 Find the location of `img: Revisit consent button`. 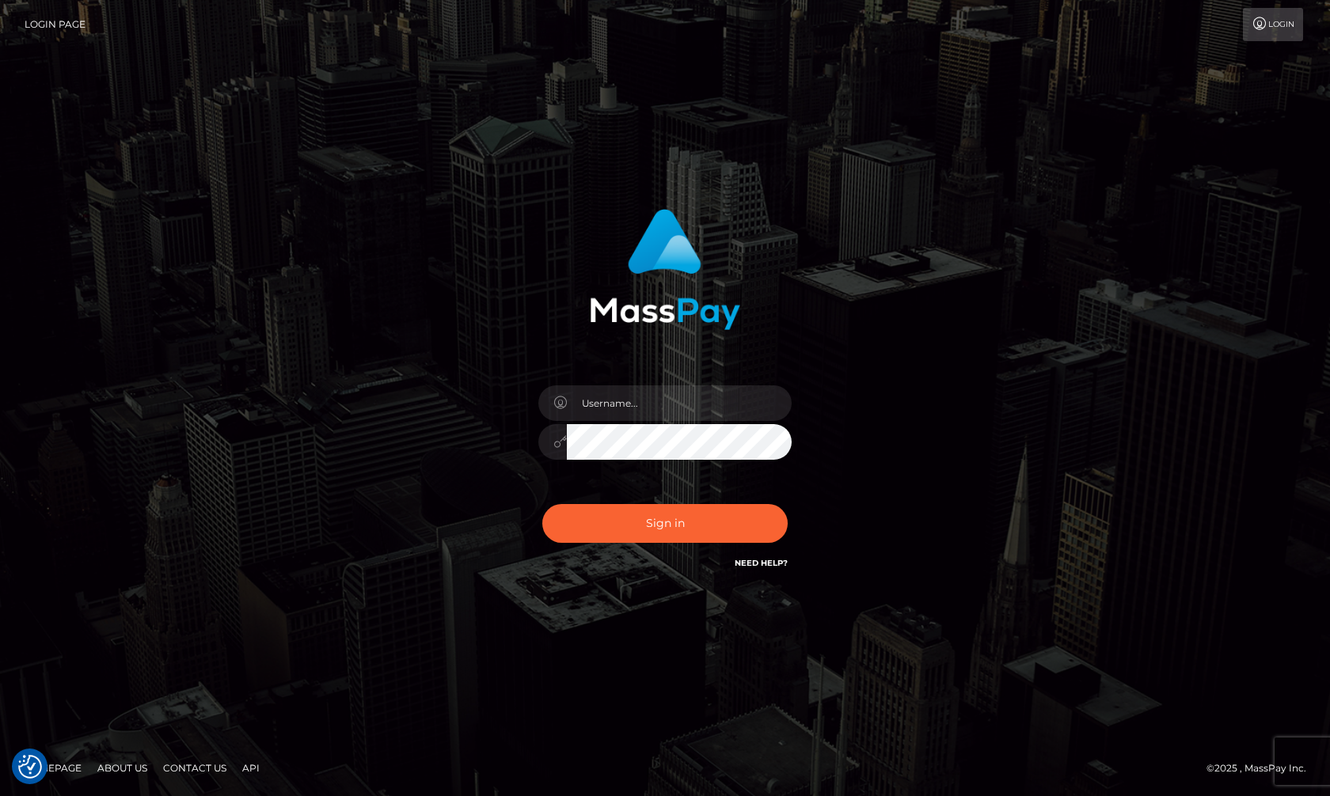

img: Revisit consent button is located at coordinates (30, 767).